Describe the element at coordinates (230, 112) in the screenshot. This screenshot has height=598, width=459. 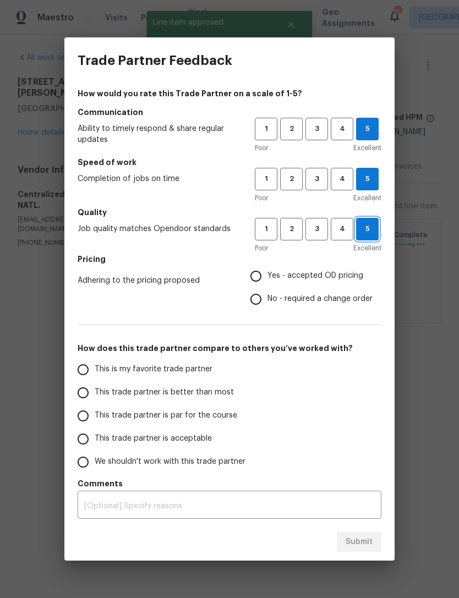
I see `h5: Communication` at that location.